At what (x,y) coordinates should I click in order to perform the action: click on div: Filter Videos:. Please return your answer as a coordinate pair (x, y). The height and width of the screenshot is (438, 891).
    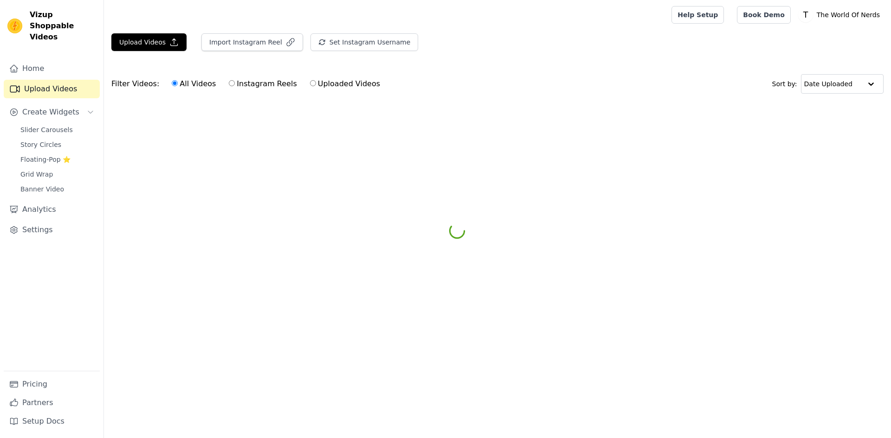
    Looking at the image, I should click on (248, 84).